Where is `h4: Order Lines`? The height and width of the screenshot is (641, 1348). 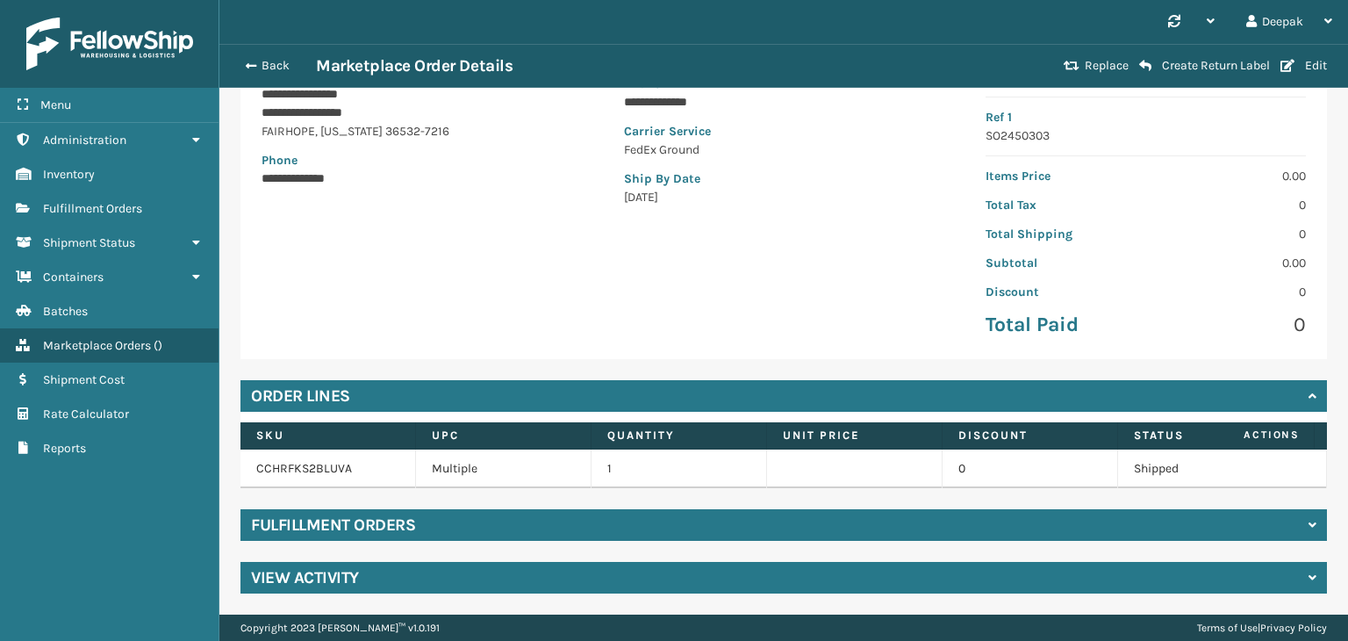 h4: Order Lines is located at coordinates (300, 396).